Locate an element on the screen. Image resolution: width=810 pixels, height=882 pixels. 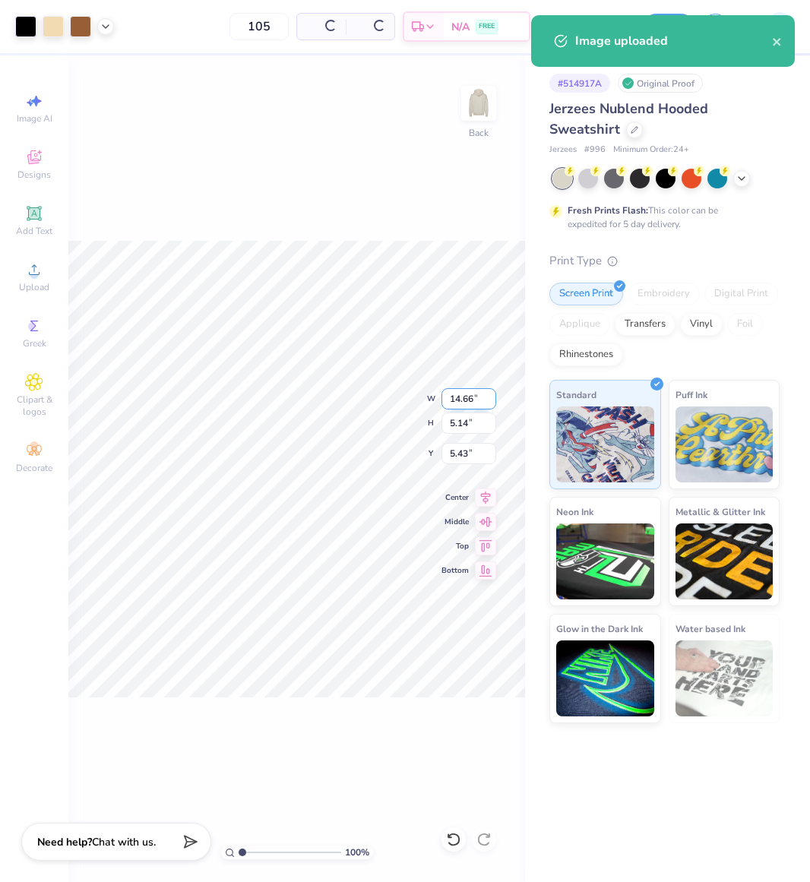
span: Jerzees is located at coordinates (563, 150).